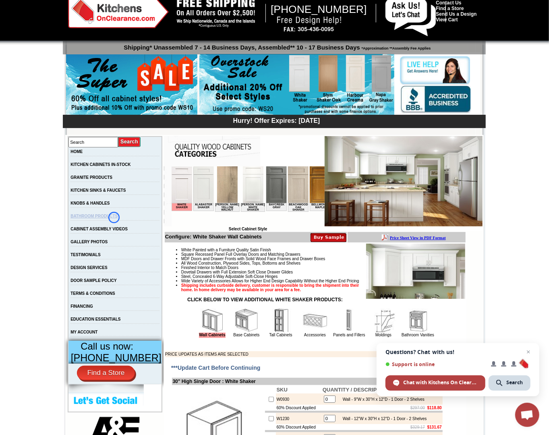 The image size is (549, 435). What do you see at coordinates (395, 47) in the screenshot?
I see `span: *Approximation **Assembly Fee Applies` at bounding box center [395, 47].